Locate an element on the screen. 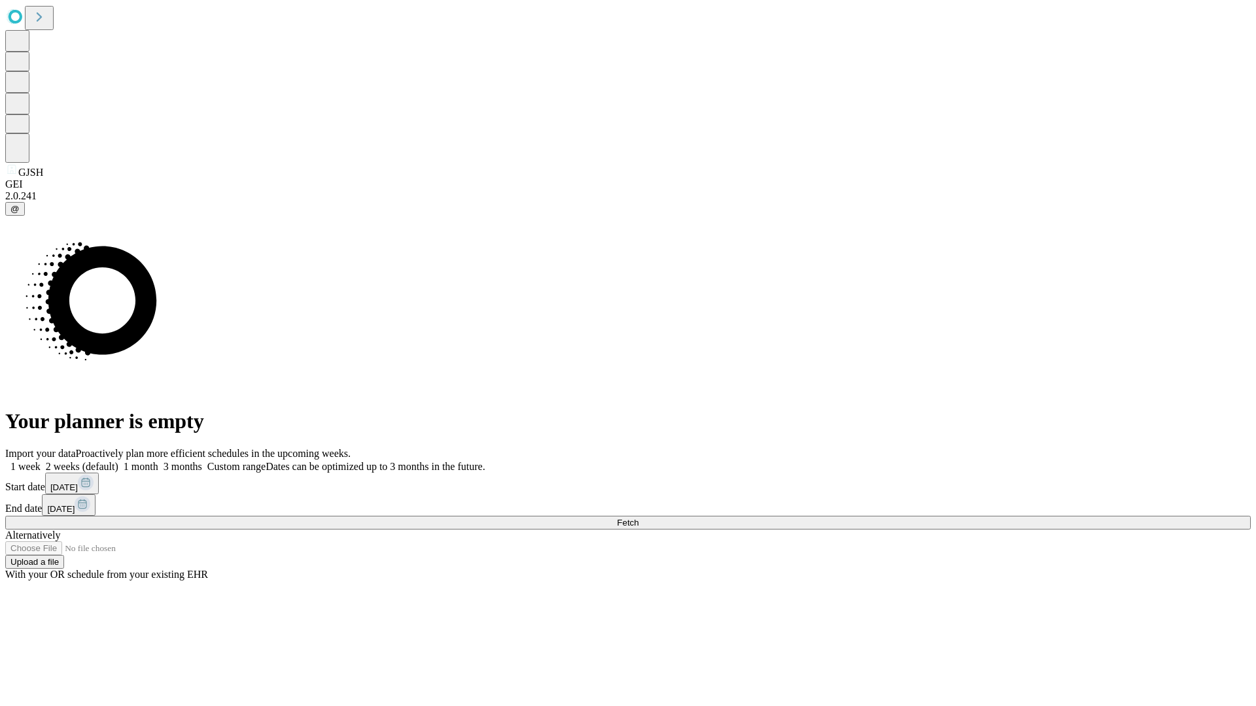 Image resolution: width=1256 pixels, height=706 pixels. div: GEI is located at coordinates (628, 184).